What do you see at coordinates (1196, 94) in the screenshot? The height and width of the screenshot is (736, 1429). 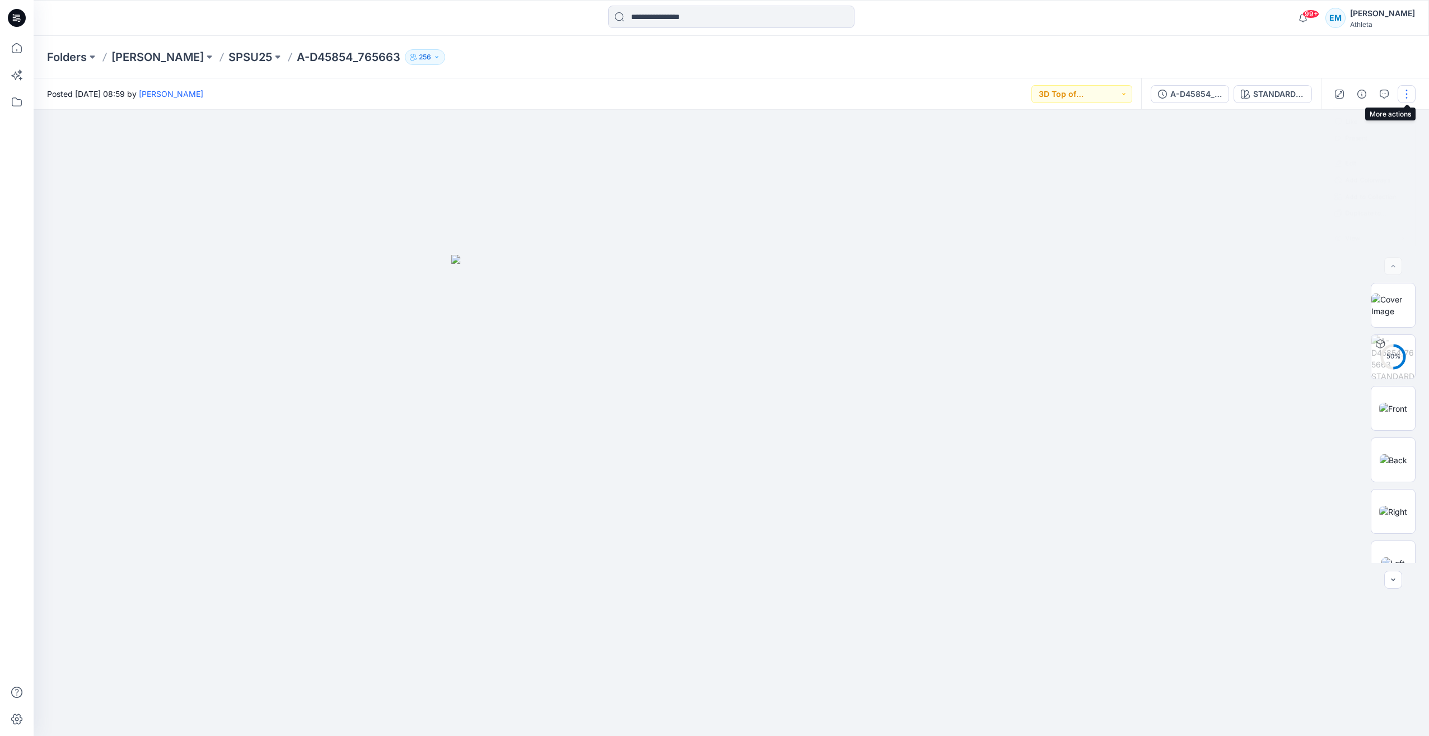 I see `div: A-D45854_765663` at bounding box center [1196, 94].